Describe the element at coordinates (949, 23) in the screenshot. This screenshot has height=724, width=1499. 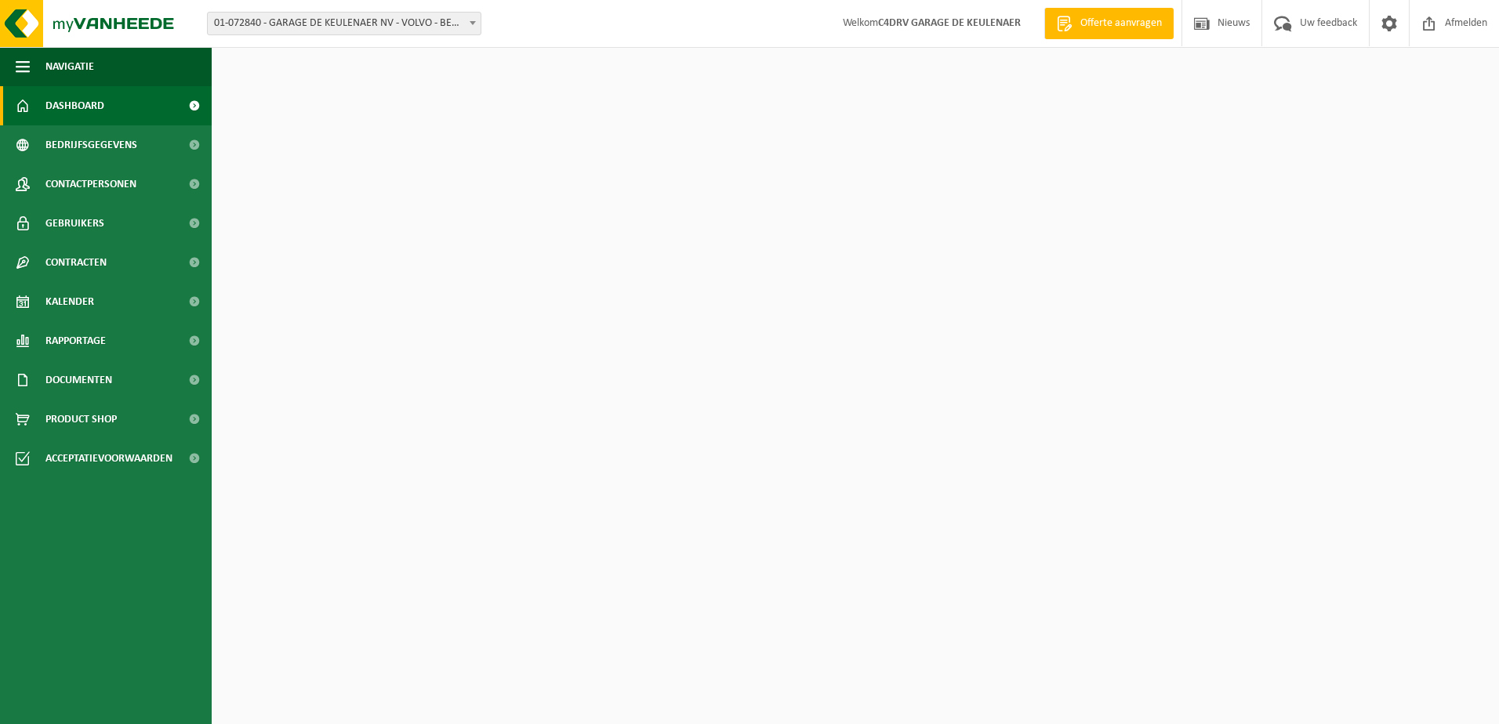
I see `strong: C4DRV GARAGE DE KEULENAER` at that location.